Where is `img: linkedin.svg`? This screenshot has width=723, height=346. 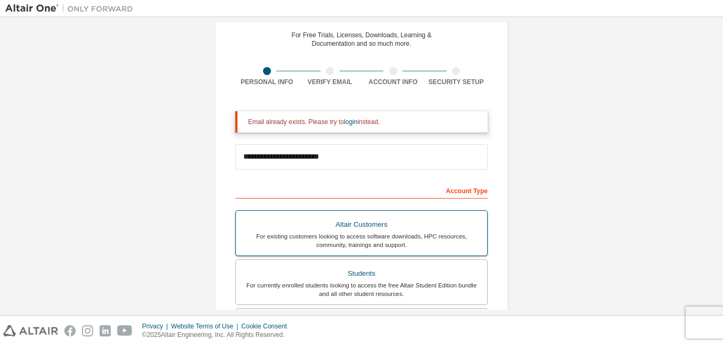
img: linkedin.svg is located at coordinates (105, 330).